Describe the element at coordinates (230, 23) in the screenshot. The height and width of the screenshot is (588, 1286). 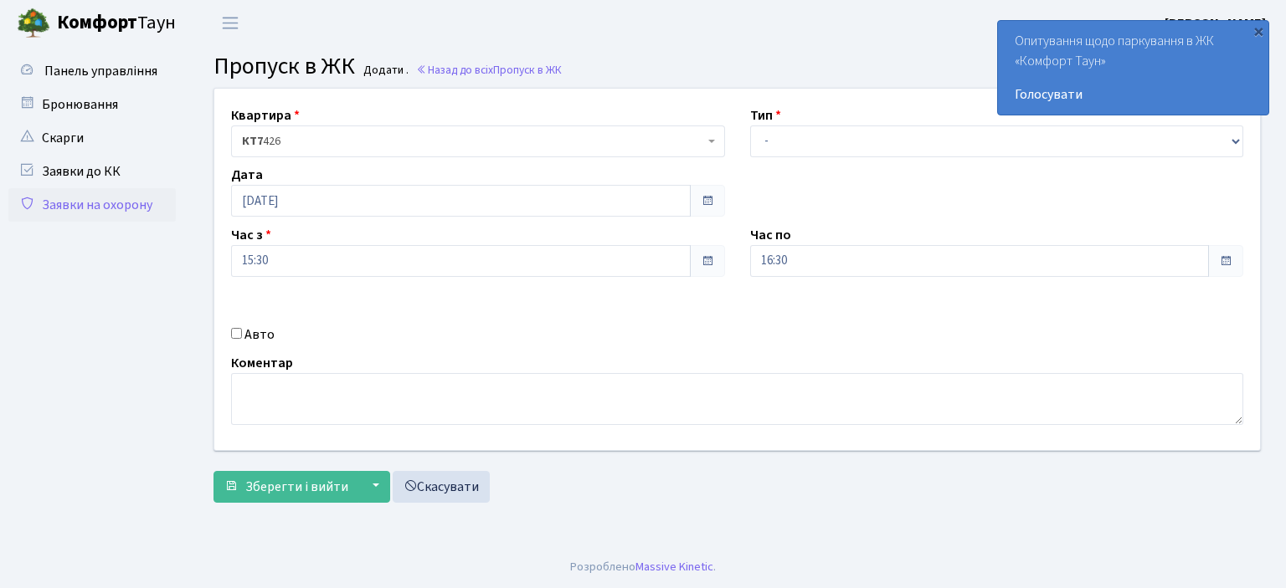
I see `button: Переключити навігацію` at that location.